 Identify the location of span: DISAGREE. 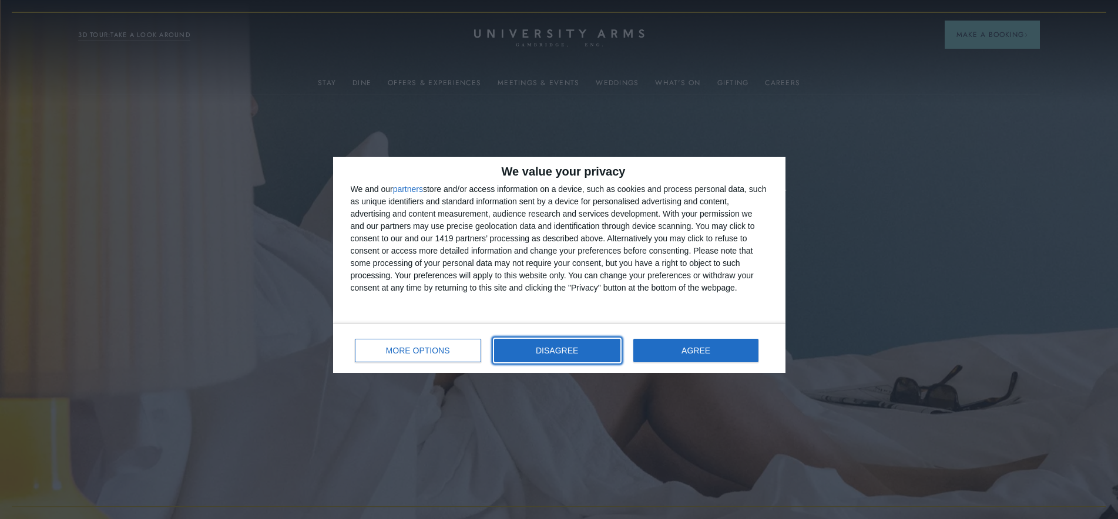
(557, 351).